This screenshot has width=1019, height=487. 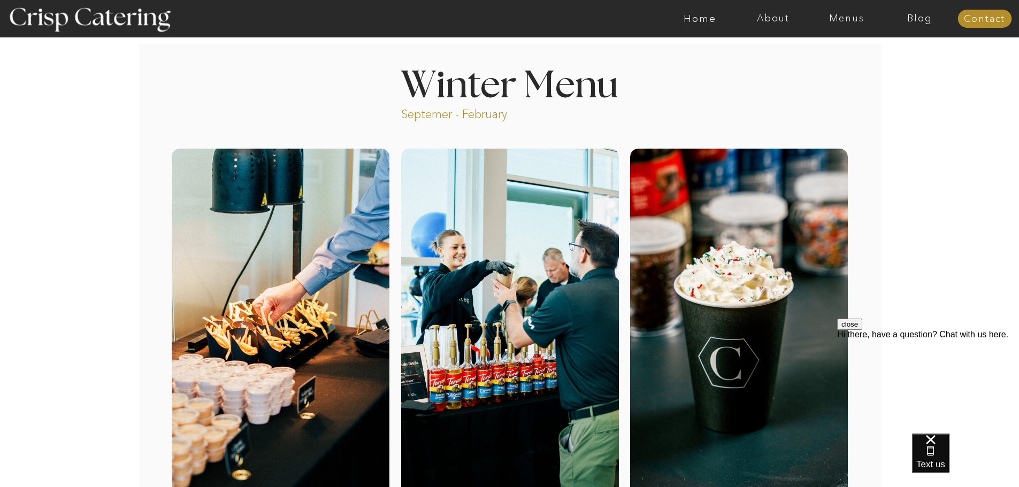 I want to click on nav: Contact, so click(x=984, y=19).